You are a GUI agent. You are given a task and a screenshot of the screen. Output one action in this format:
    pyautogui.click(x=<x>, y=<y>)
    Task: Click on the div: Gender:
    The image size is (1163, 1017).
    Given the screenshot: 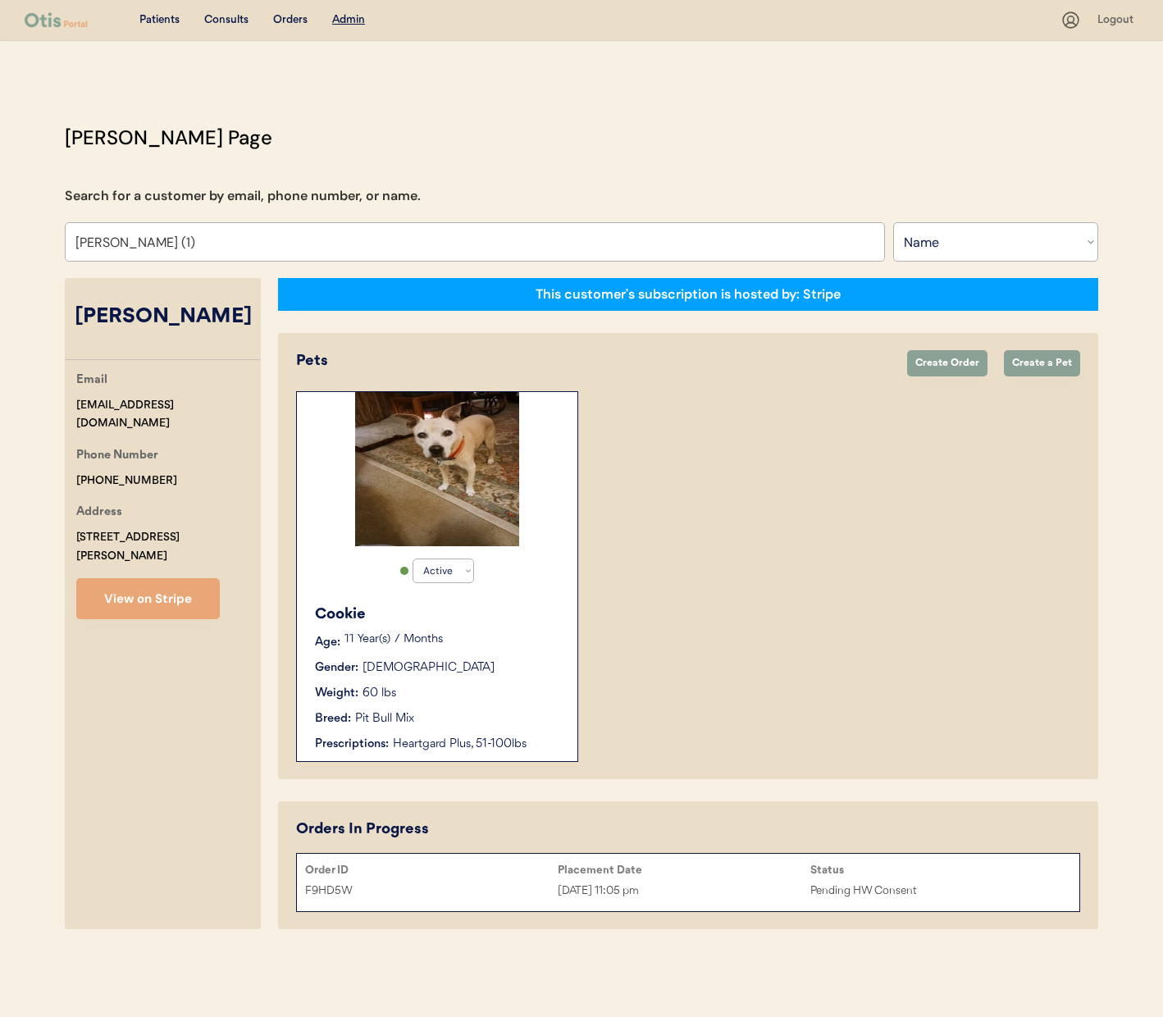 What is the action you would take?
    pyautogui.click(x=336, y=668)
    